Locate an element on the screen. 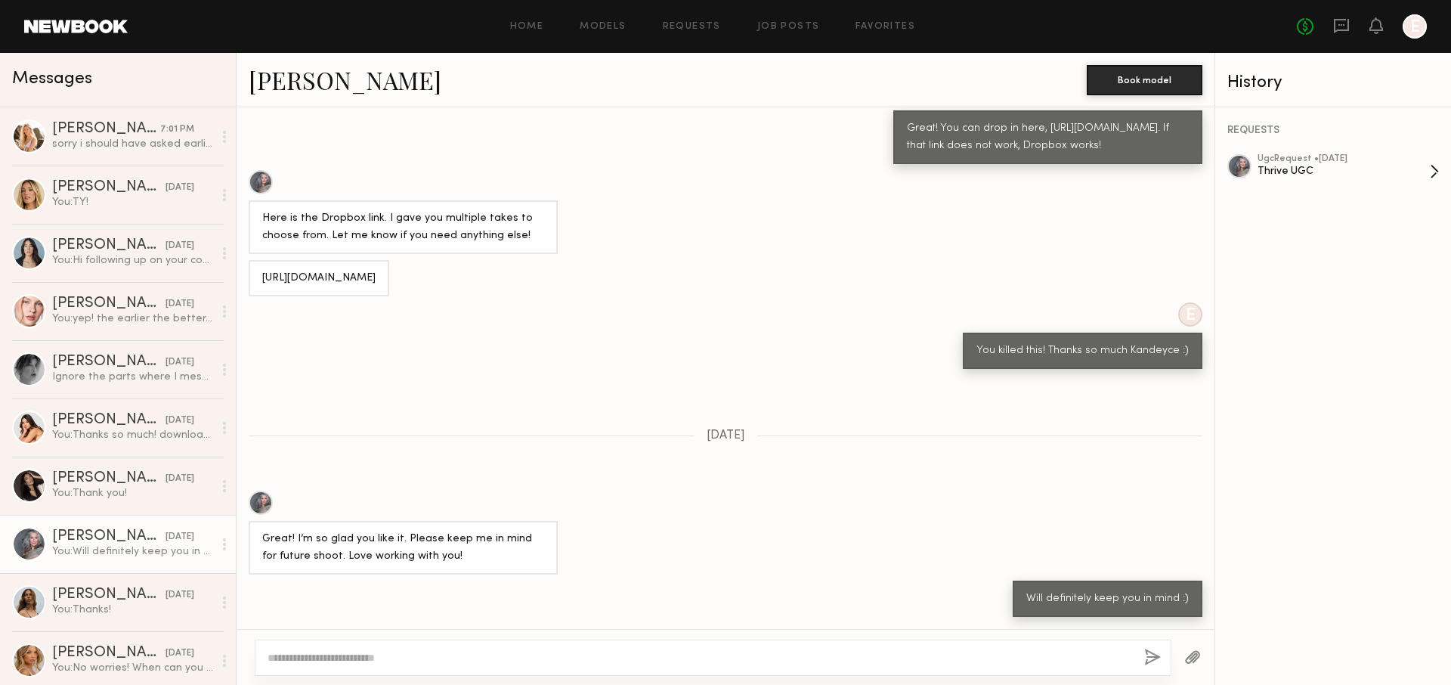 The height and width of the screenshot is (685, 1451). div: You killed this! Thanks so much Kandeyce :) is located at coordinates (1082, 351).